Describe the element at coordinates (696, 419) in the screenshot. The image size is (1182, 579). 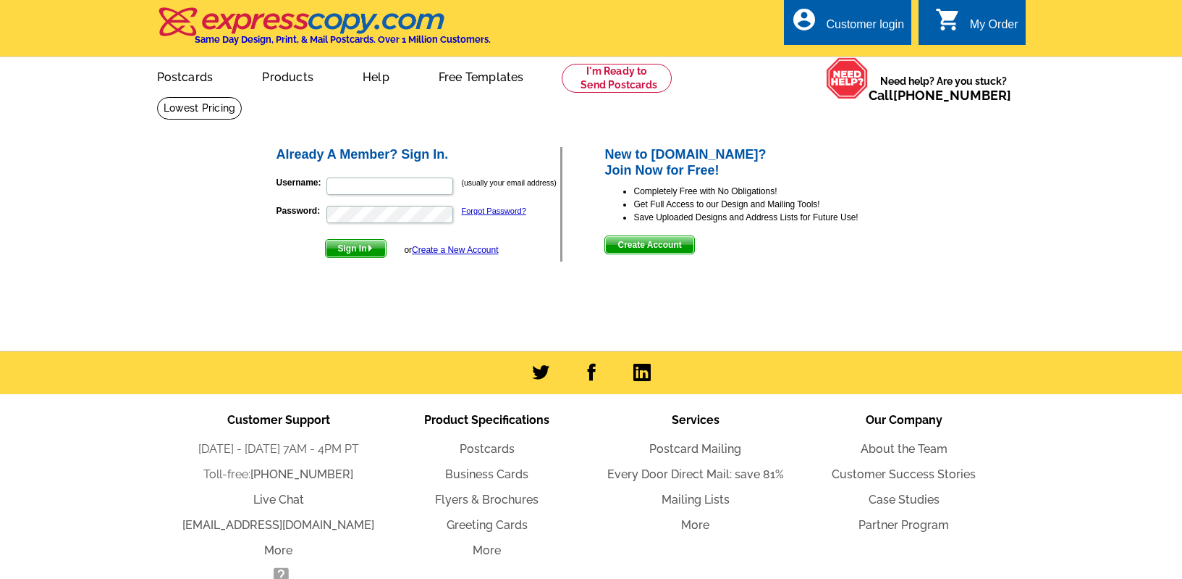
I see `span: Services` at that location.